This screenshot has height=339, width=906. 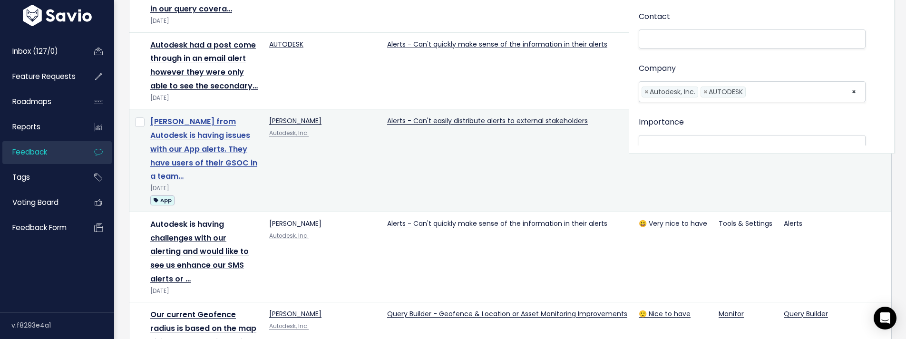 What do you see at coordinates (40, 177) in the screenshot?
I see `a: Tags` at bounding box center [40, 177].